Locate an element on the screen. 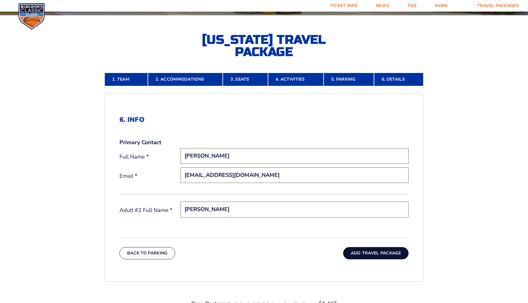  a: 3. Seats is located at coordinates (245, 79).